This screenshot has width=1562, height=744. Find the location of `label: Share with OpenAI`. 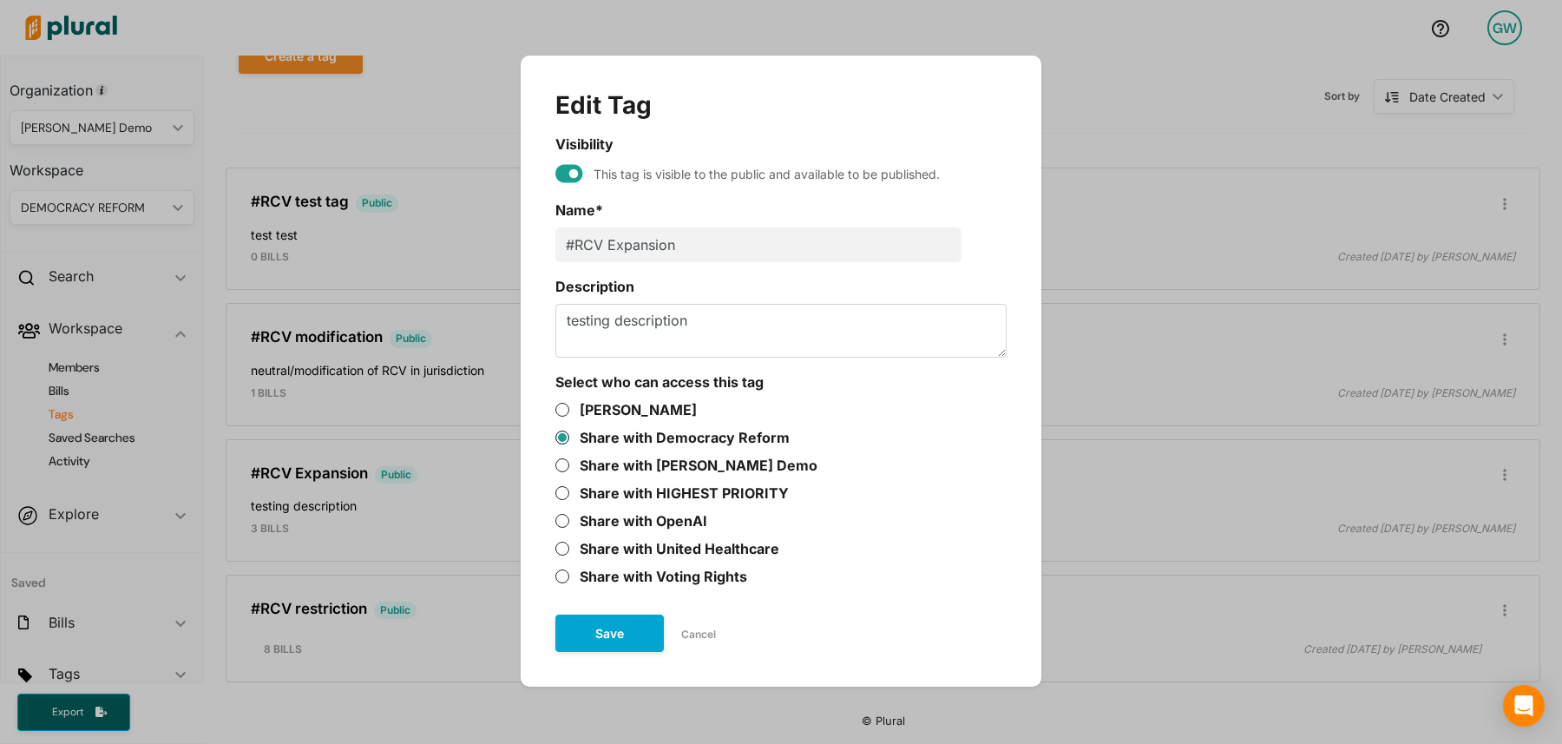

label: Share with OpenAI is located at coordinates (643, 521).